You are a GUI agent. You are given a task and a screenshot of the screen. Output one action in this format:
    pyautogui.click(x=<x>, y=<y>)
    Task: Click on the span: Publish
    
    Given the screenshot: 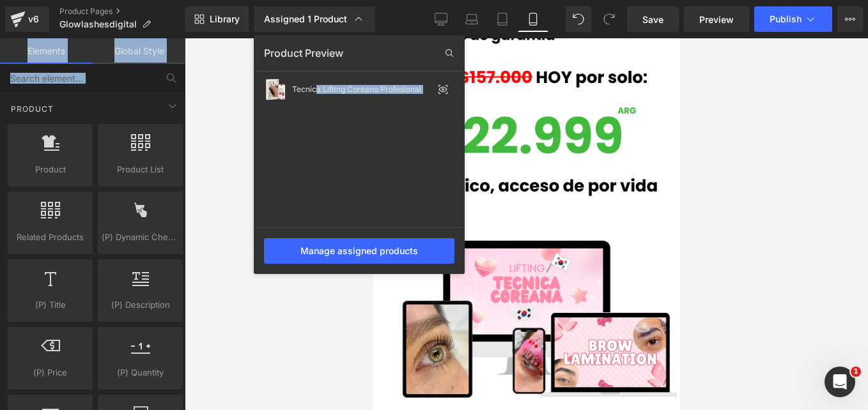 What is the action you would take?
    pyautogui.click(x=785, y=19)
    